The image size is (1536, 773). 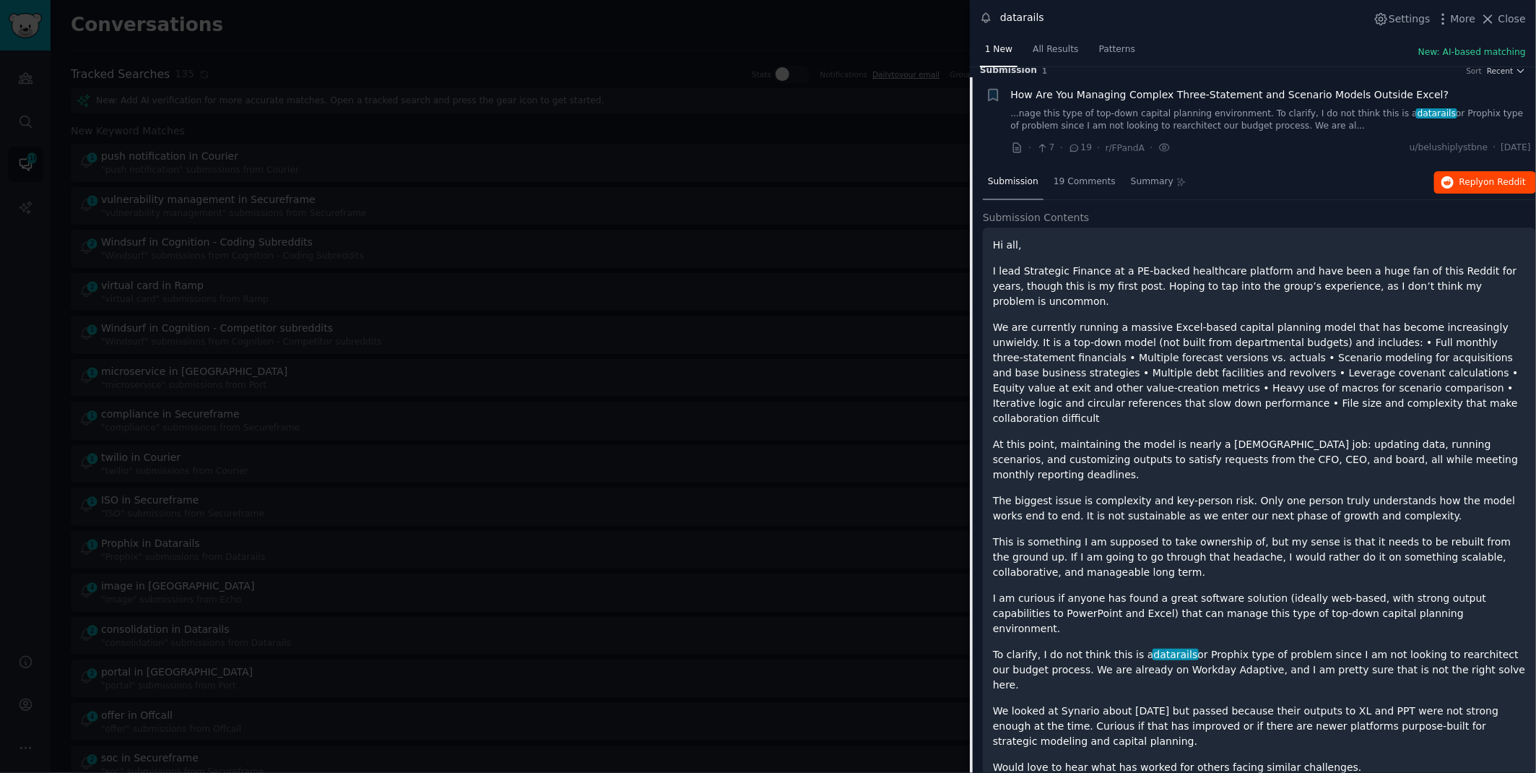 I want to click on span: 1, so click(x=1044, y=71).